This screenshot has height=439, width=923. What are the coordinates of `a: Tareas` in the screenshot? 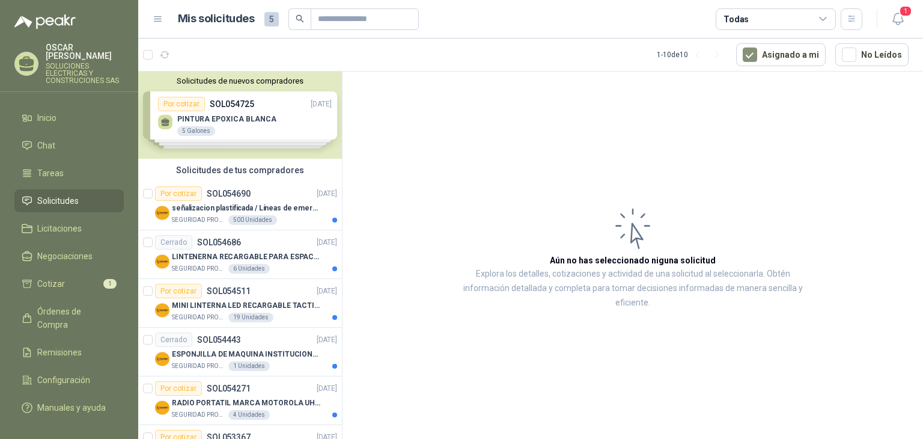 It's located at (69, 173).